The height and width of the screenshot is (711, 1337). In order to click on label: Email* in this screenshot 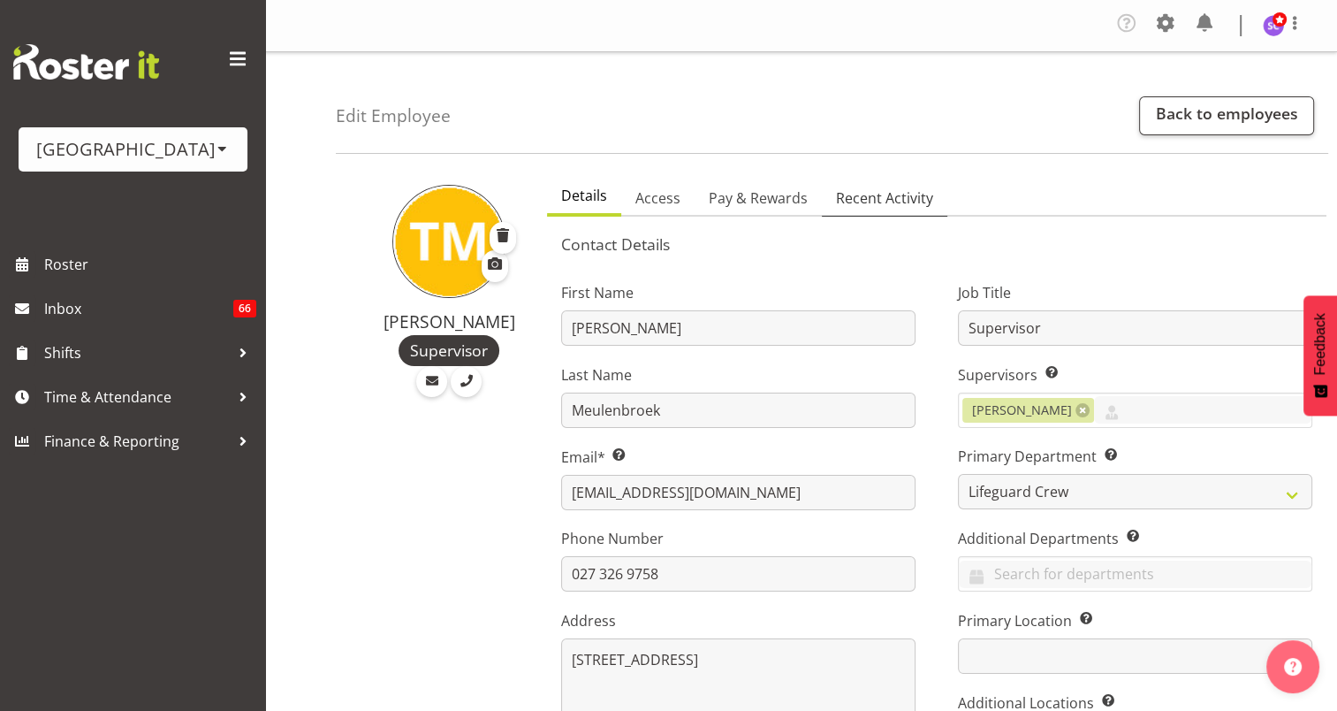, I will do `click(738, 457)`.